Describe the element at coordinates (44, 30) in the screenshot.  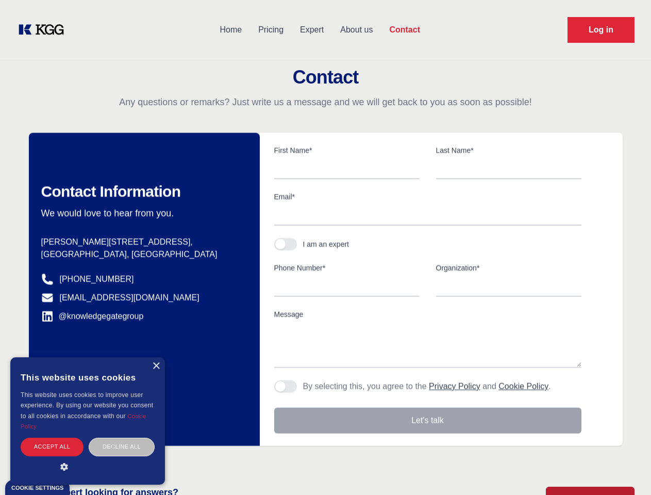
I see `a: KOL Knowledge Platform: Talk to Key External Experts (KEE)` at that location.